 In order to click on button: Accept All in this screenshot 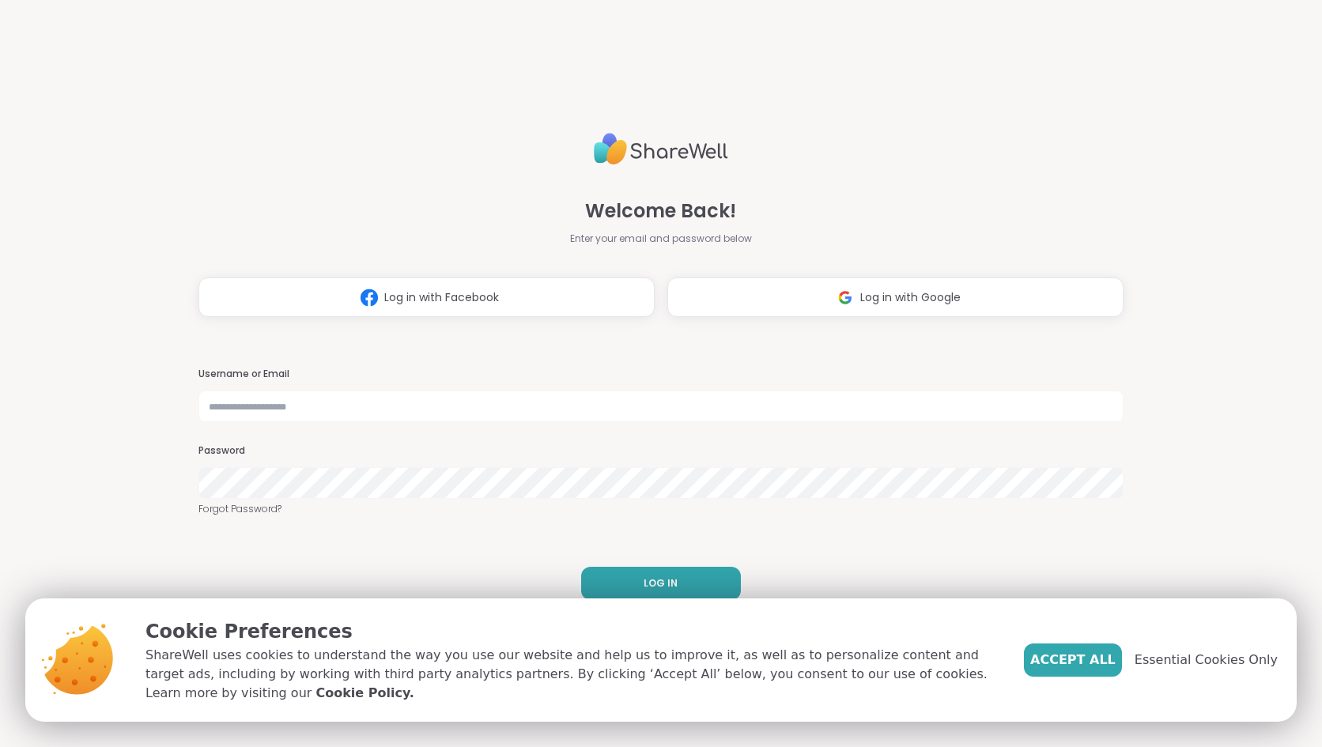, I will do `click(1073, 660)`.